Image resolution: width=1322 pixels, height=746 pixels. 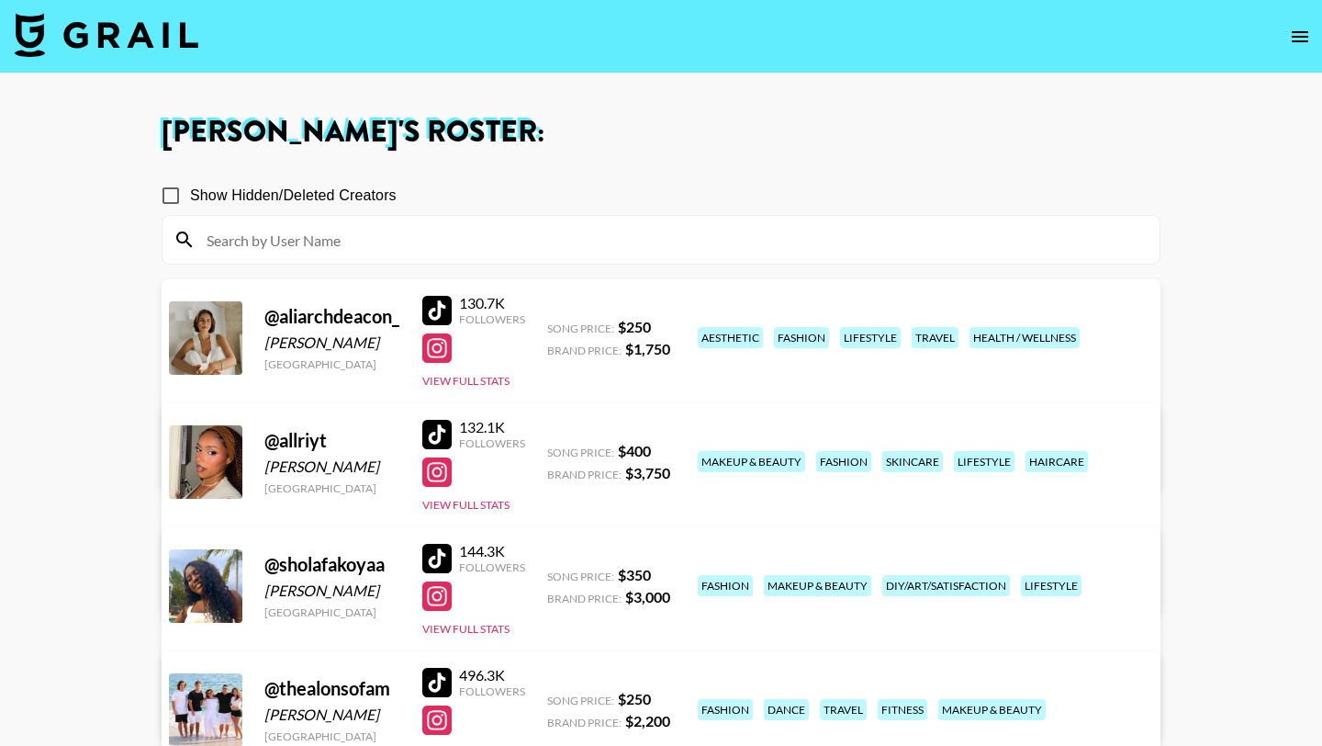 I want to click on strong: $ 3,000, so click(x=647, y=596).